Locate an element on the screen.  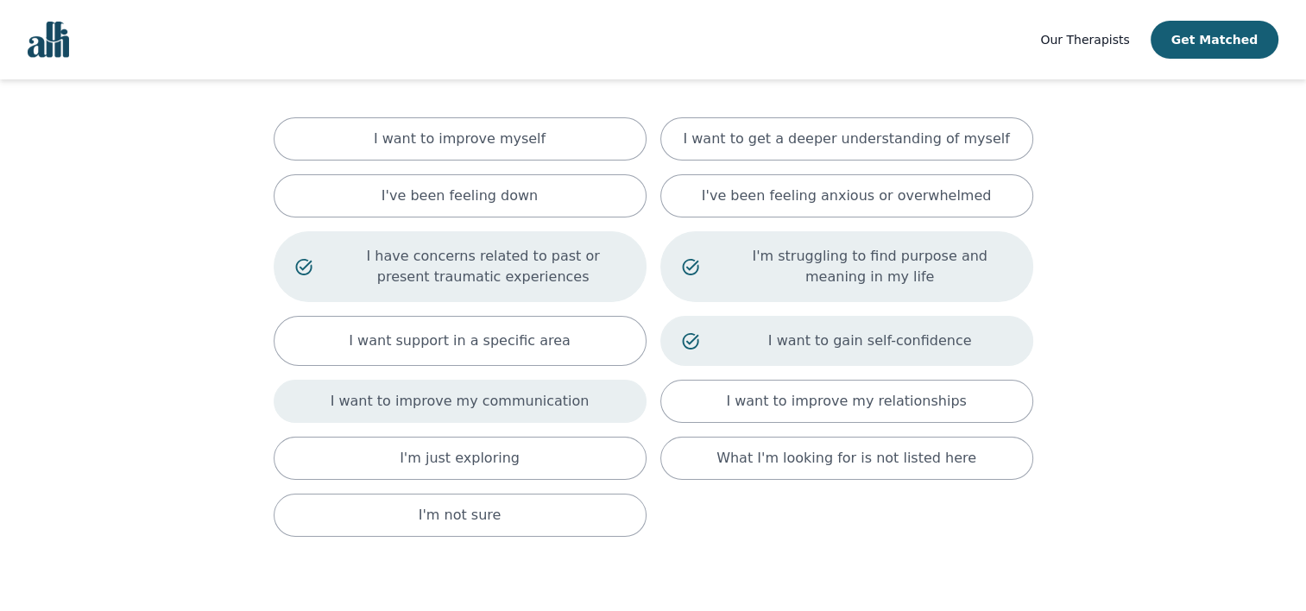
p: I want to improve my communication is located at coordinates (460, 401).